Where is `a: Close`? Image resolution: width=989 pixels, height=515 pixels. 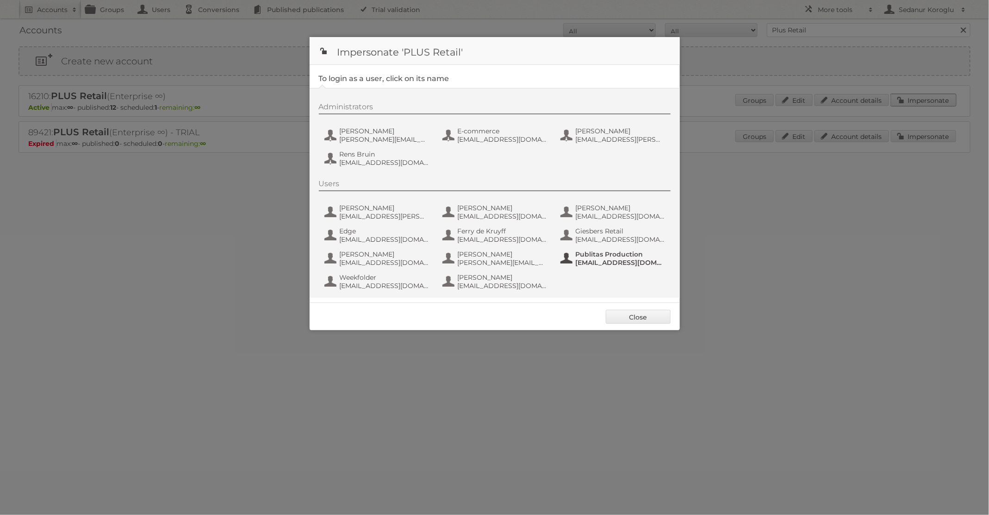
a: Close is located at coordinates (638, 316).